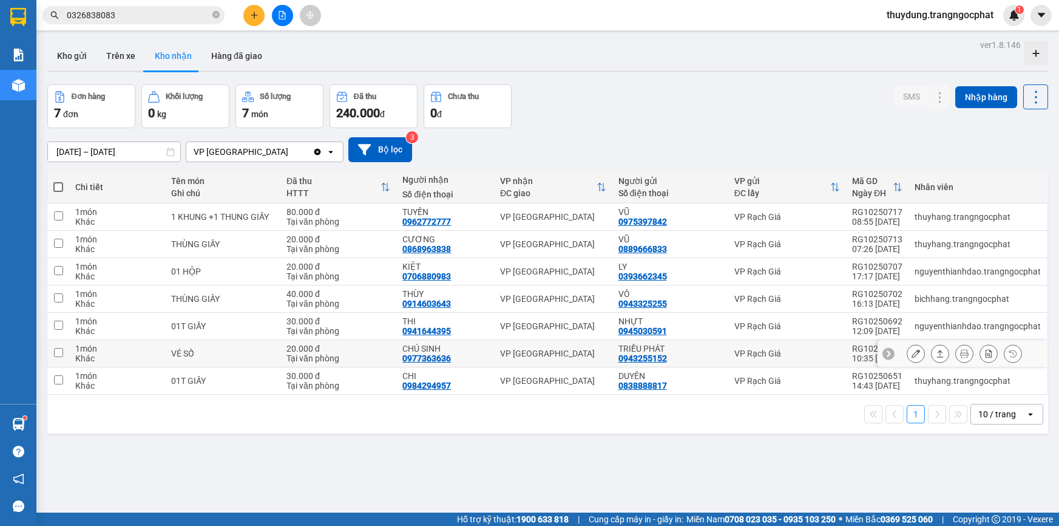 This screenshot has width=1059, height=526. I want to click on div: ver 1.8.146, so click(1000, 45).